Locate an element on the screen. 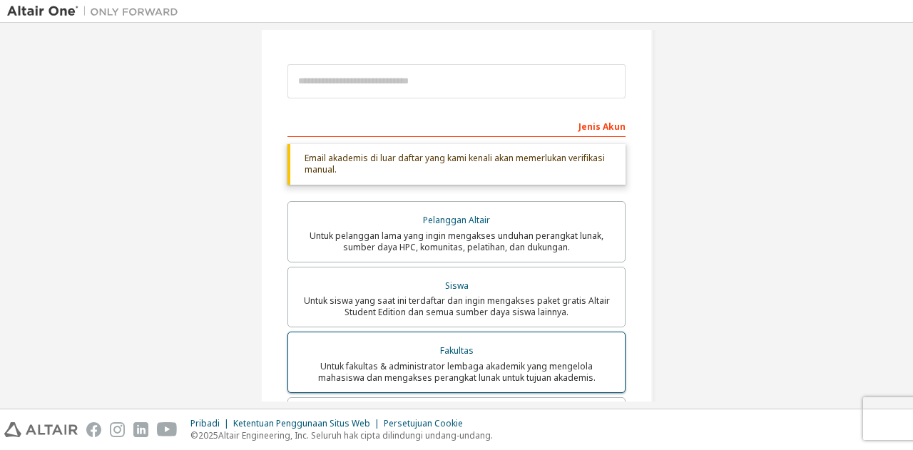  font: Email akademis di luar daftar yang kami kenali akan memerlukan verifikasi manual. is located at coordinates (454, 163).